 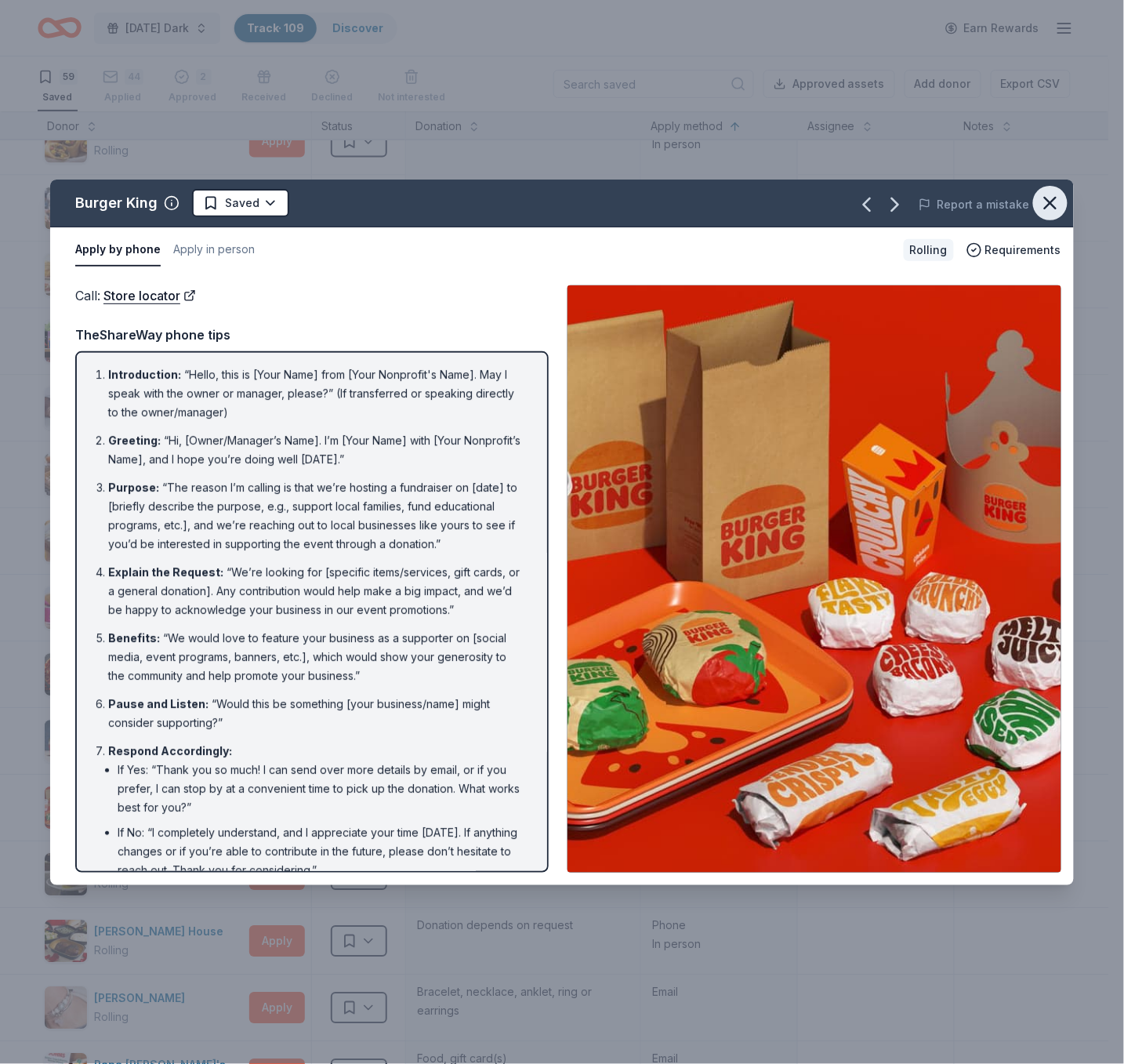 I want to click on span: Pause and Listen :, so click(x=158, y=703).